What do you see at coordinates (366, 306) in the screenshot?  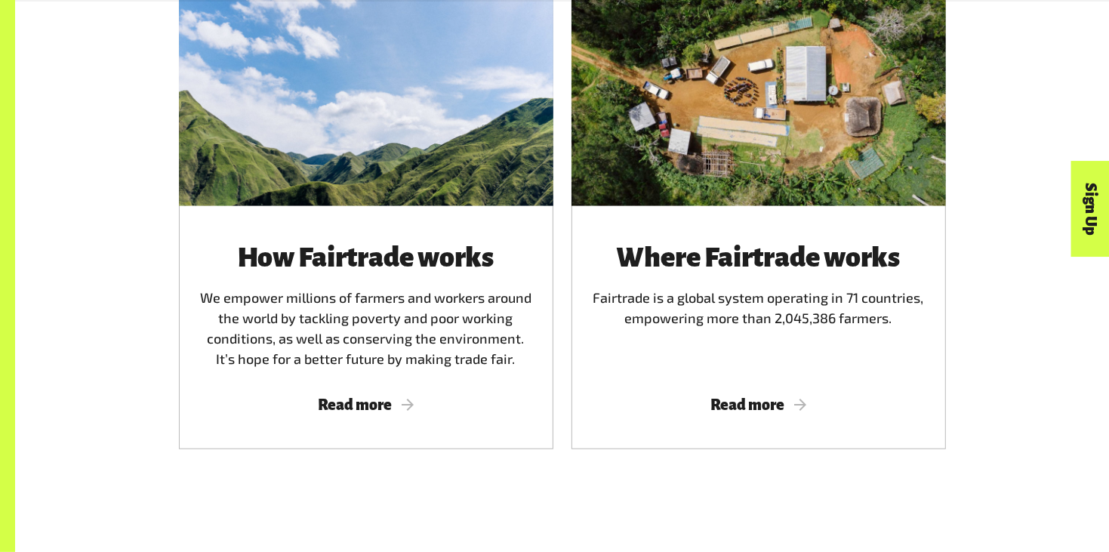 I see `div: We empower millions of farmers and workers around the world by tackling poverty and poor working ...` at bounding box center [366, 306].